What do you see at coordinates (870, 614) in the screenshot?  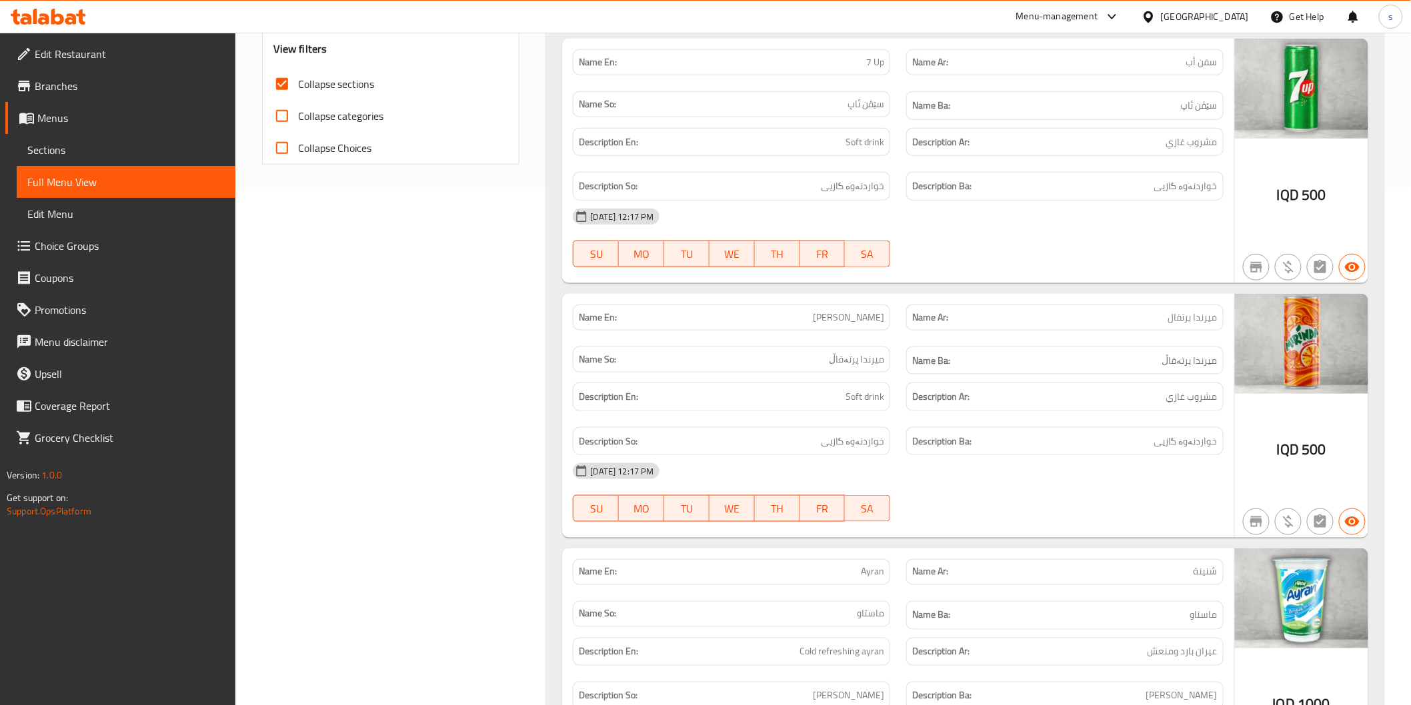 I see `span: ماستاو` at bounding box center [870, 614].